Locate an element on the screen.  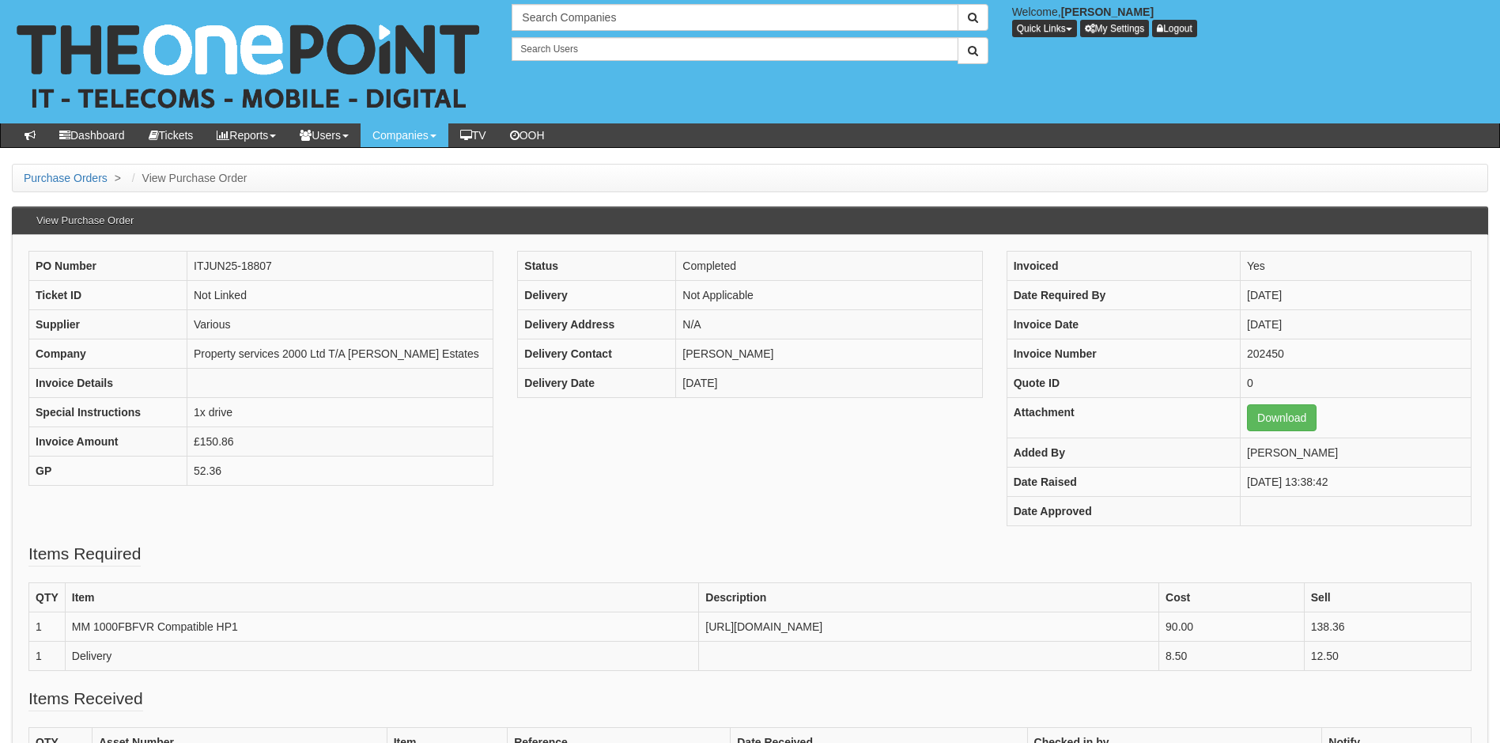
a: OOH is located at coordinates (527, 135).